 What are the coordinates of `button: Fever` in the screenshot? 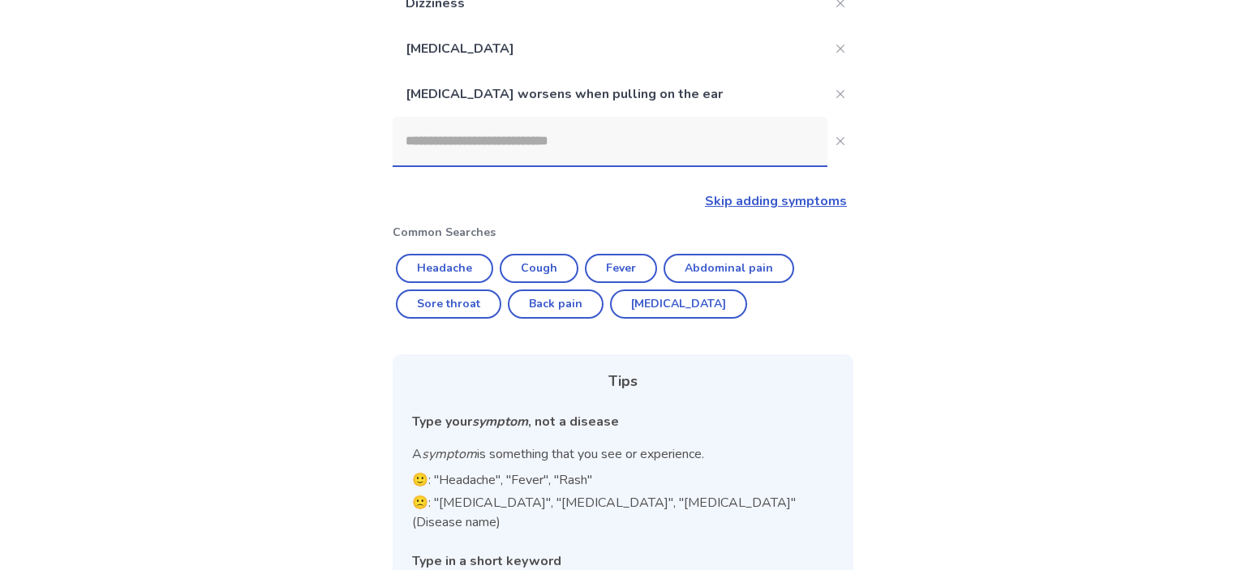 It's located at (621, 269).